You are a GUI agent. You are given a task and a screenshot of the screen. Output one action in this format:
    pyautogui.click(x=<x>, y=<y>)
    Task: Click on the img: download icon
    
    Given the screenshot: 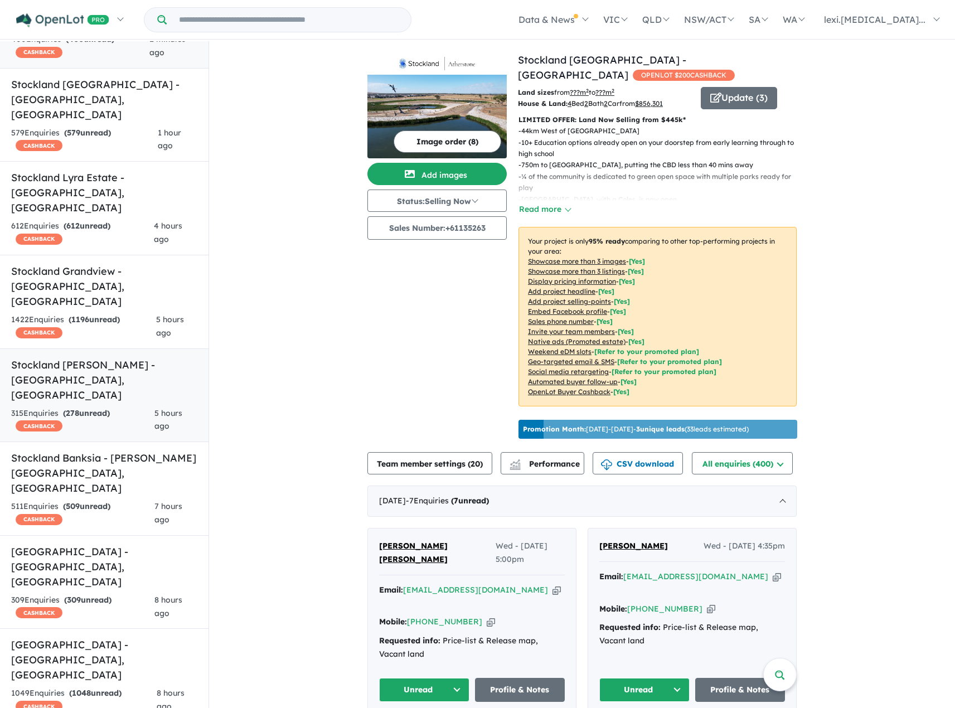 What is the action you would take?
    pyautogui.click(x=607, y=465)
    